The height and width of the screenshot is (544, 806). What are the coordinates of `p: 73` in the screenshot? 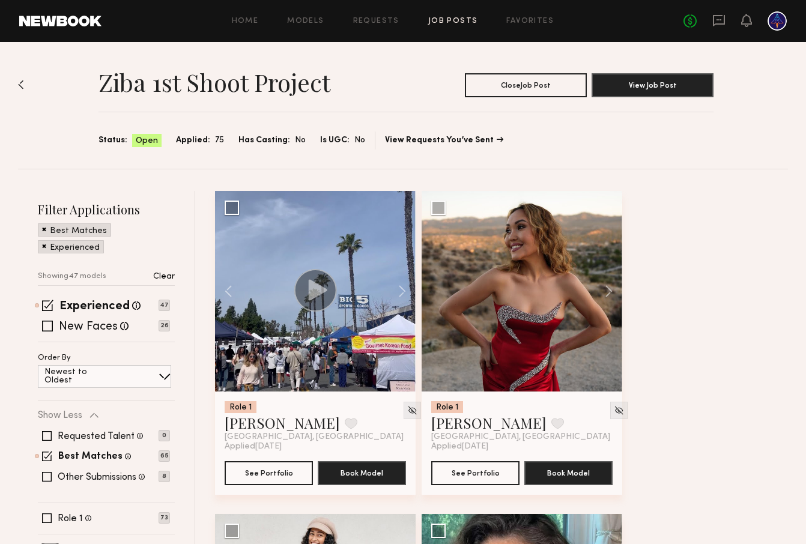 It's located at (164, 518).